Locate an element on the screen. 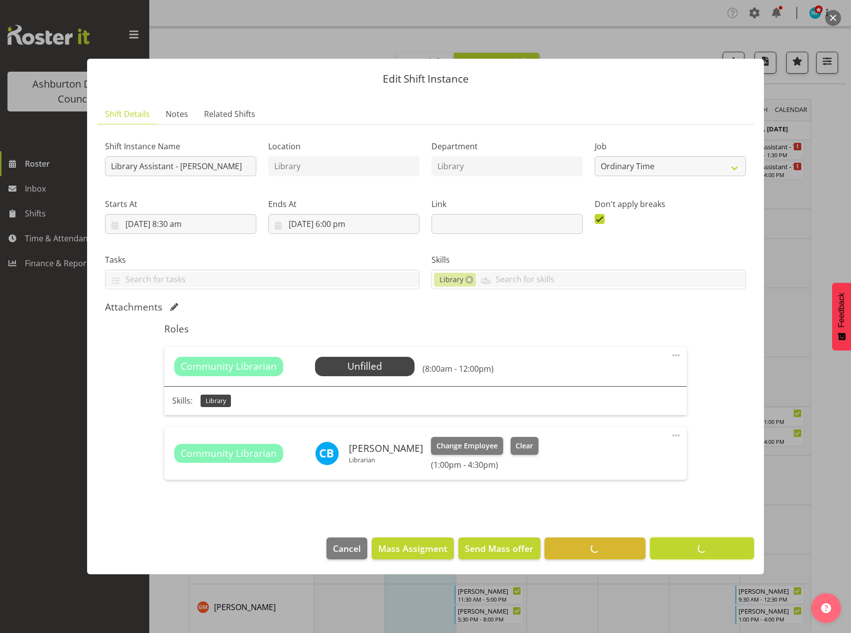  button: Mass Assigment is located at coordinates (412, 548).